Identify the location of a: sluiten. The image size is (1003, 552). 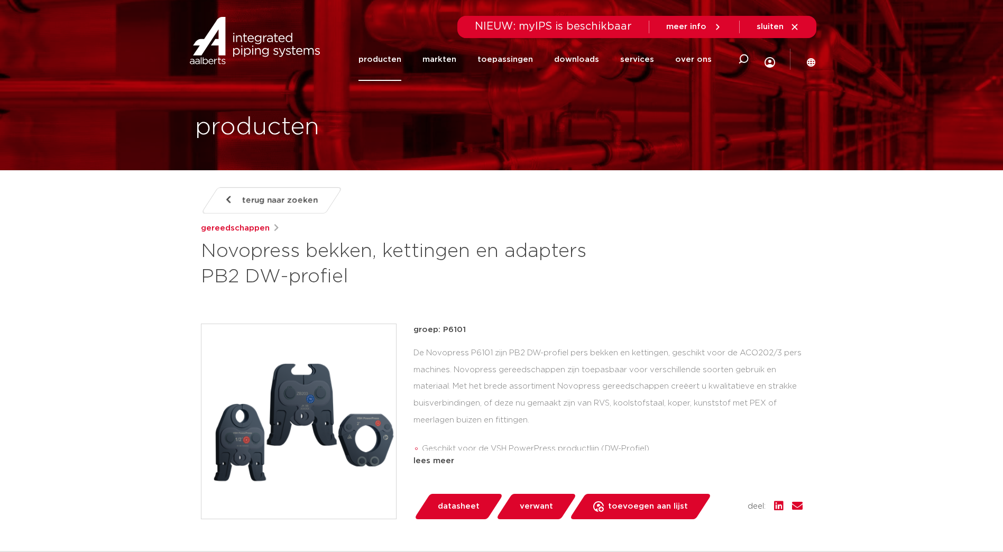
(777, 27).